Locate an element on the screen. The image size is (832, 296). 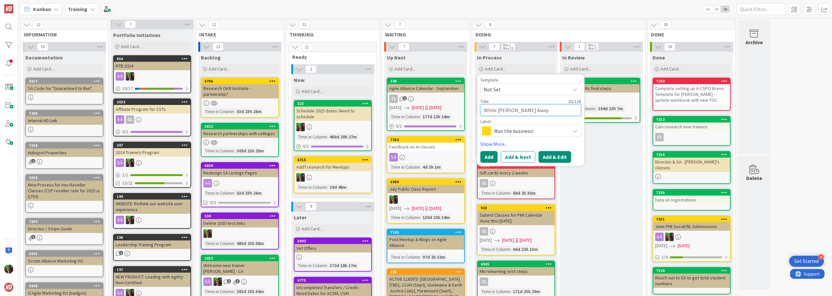
div: Scrum Alliance Marketing Kit is located at coordinates (64, 261).